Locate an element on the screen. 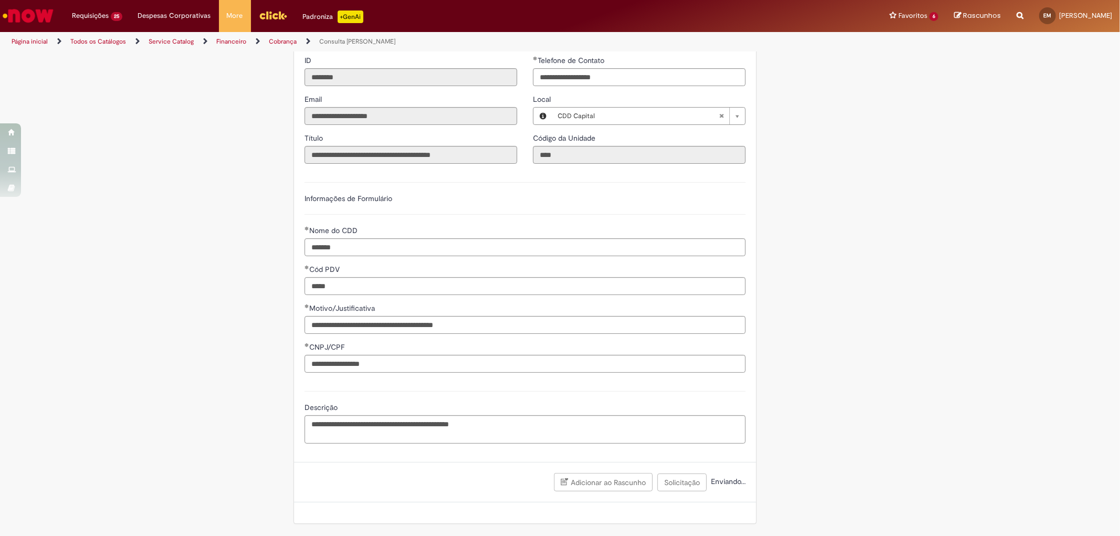  a: CDD CapitalLimpar campo Local is located at coordinates (648, 116).